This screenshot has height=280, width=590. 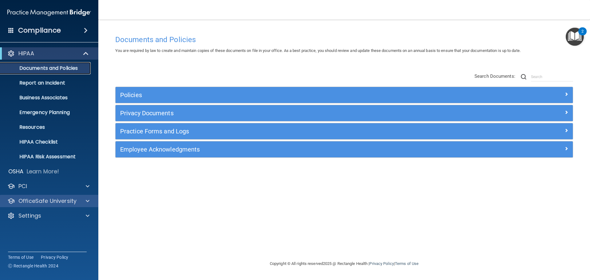 I want to click on p: Settings, so click(x=30, y=216).